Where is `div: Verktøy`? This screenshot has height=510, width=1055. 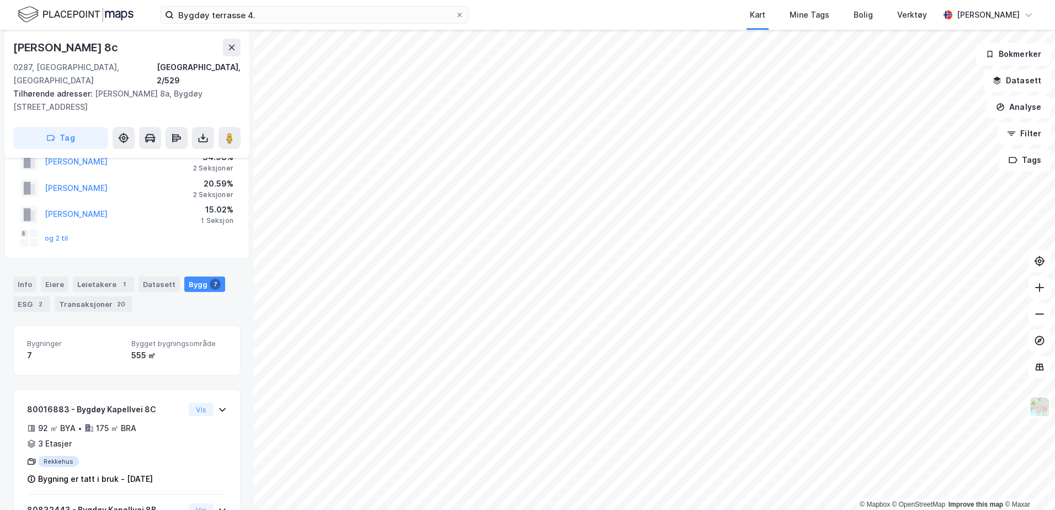 div: Verktøy is located at coordinates (912, 15).